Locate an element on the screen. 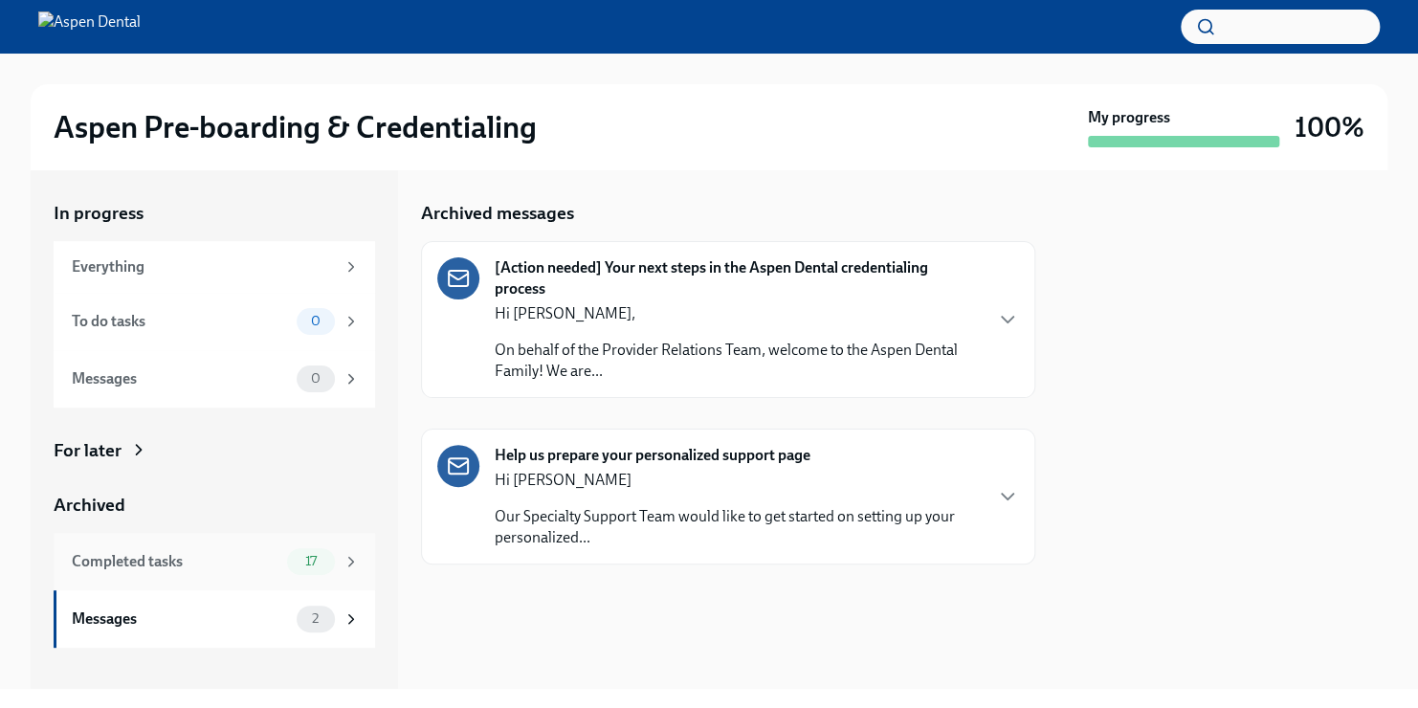 Image resolution: width=1418 pixels, height=708 pixels. div: In progress is located at coordinates (214, 213).